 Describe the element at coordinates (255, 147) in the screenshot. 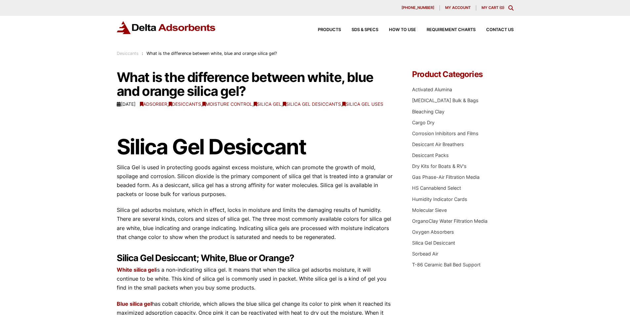

I see `h1: Silica Gel Desiccant` at that location.